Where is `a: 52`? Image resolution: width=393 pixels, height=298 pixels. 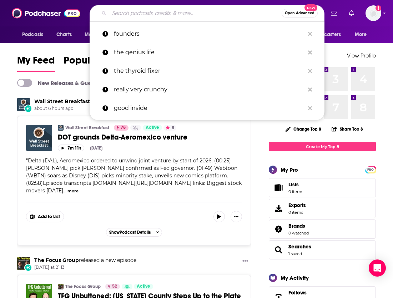 a: 52 is located at coordinates (112, 287).